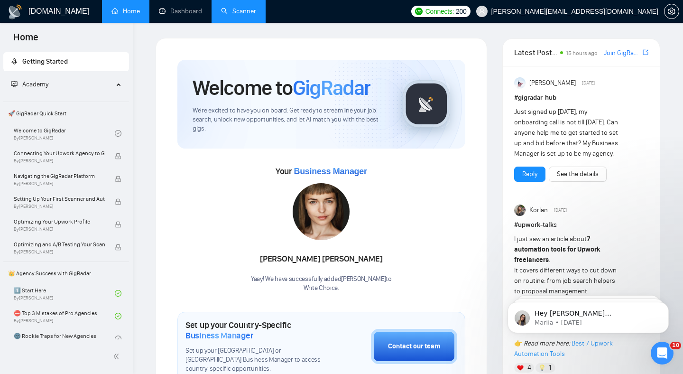 The width and height of the screenshot is (683, 374). What do you see at coordinates (66, 62) in the screenshot?
I see `li: Getting Started` at bounding box center [66, 62].